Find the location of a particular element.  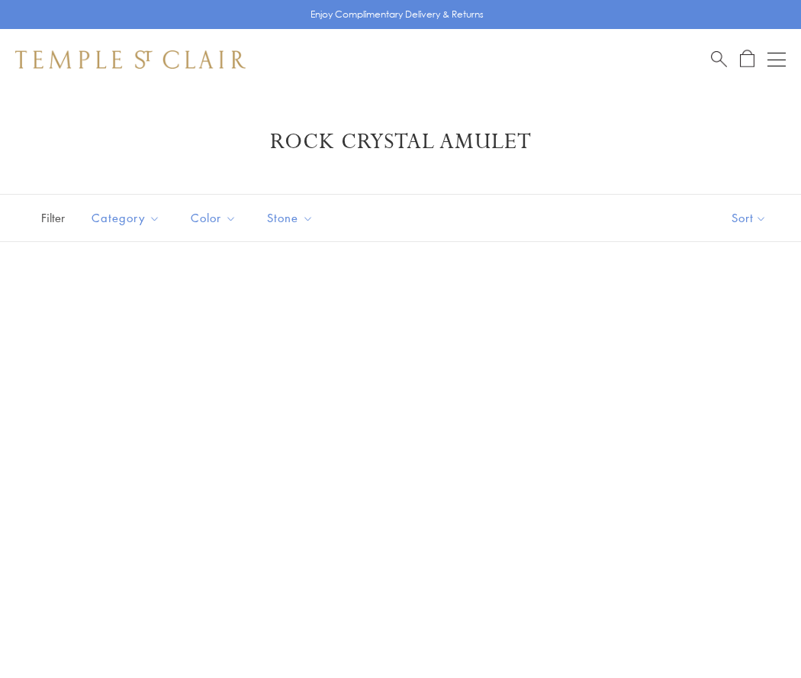

button: Show sort by is located at coordinates (749, 217).